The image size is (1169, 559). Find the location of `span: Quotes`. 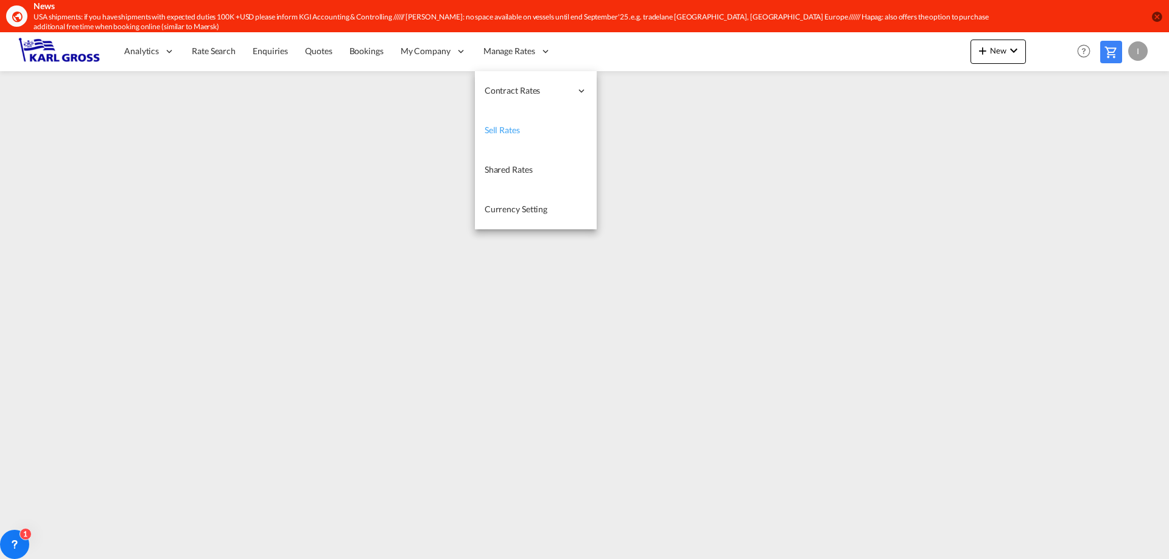

span: Quotes is located at coordinates (318, 51).